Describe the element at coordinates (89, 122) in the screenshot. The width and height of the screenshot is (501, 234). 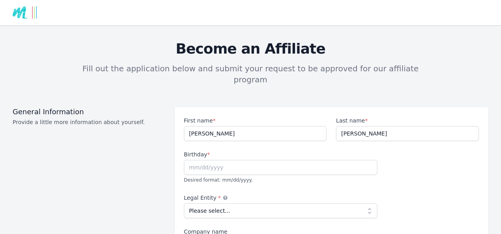
I see `p: Provide a little more information about yourself.` at that location.